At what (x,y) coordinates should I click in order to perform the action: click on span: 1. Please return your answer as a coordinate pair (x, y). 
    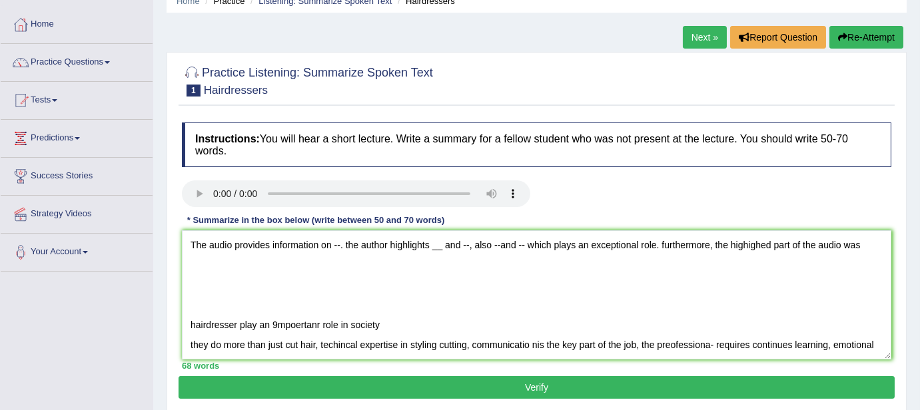
    Looking at the image, I should click on (193, 91).